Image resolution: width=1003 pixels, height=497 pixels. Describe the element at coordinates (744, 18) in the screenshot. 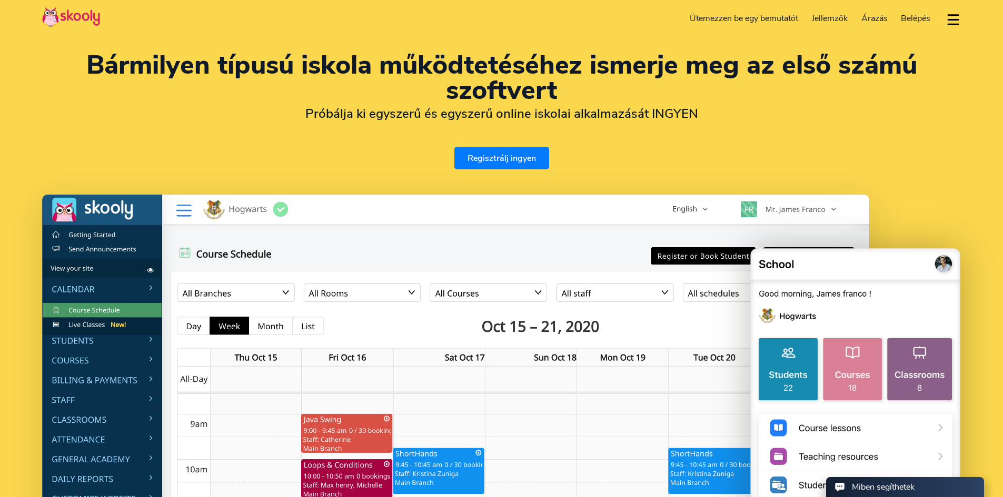

I see `a: Ütemezzen be egy bemutatót` at that location.